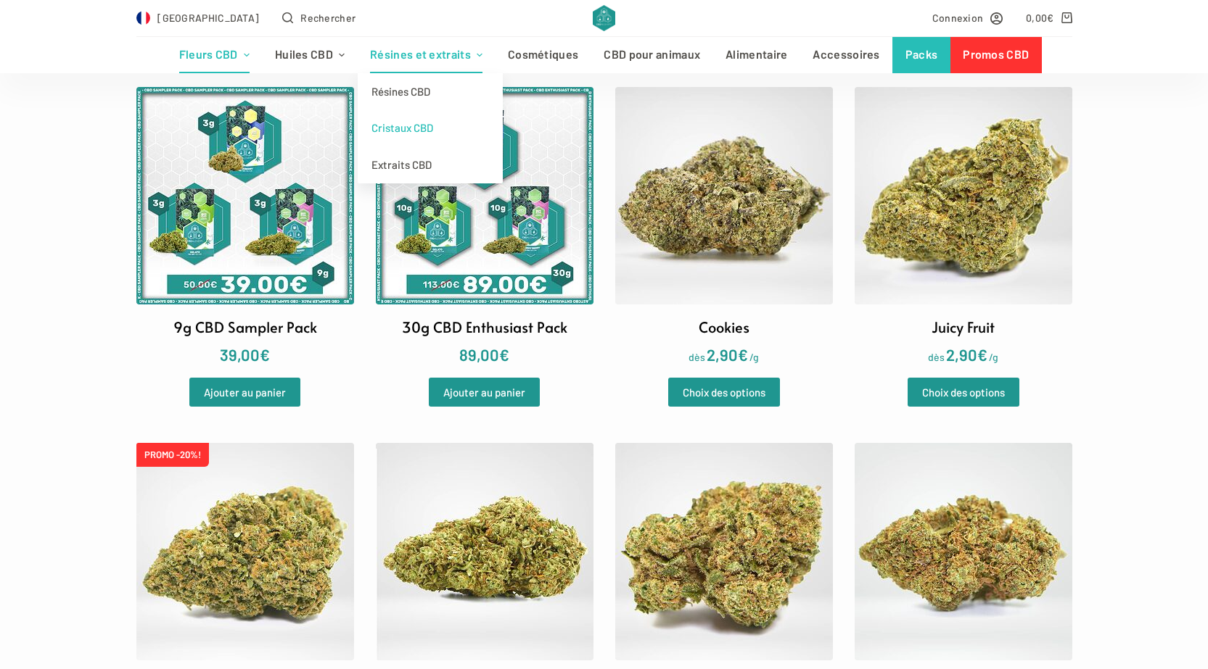  What do you see at coordinates (484, 227) in the screenshot?
I see `a: 30g CBD Enthusiast Pack 89,00€` at bounding box center [484, 227].